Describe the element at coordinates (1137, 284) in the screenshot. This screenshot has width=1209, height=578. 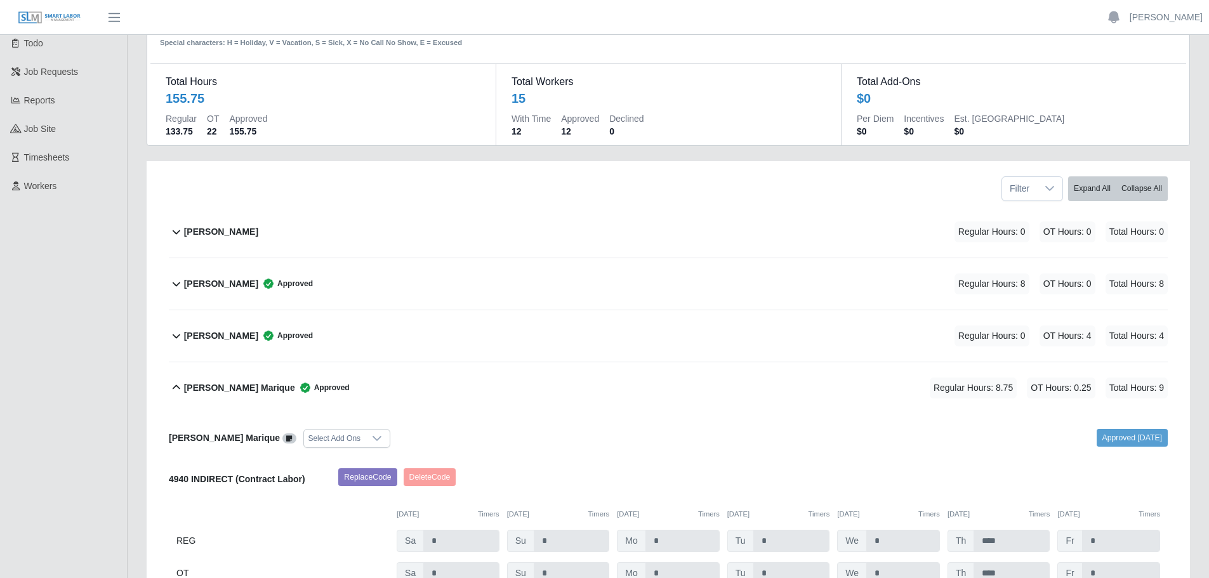
I see `span: Total Hours: 8` at that location.